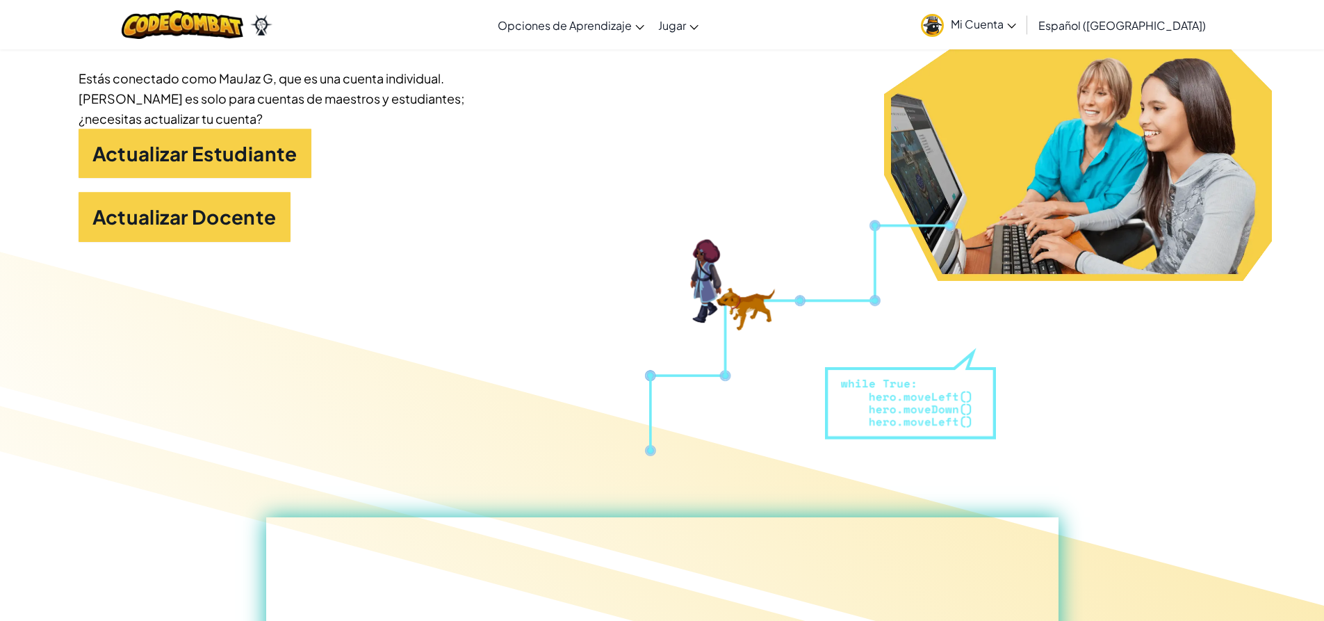 This screenshot has width=1324, height=621. I want to click on span: Mi Cuenta, so click(984, 24).